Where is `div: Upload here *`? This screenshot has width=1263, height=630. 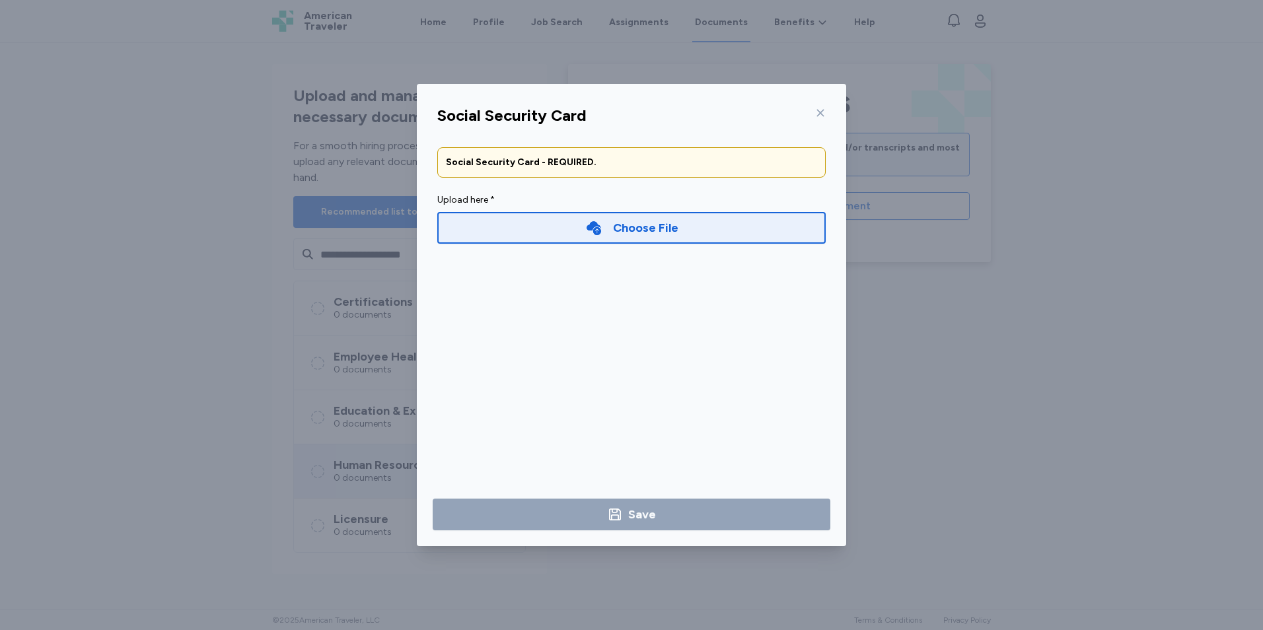
div: Upload here * is located at coordinates (631, 200).